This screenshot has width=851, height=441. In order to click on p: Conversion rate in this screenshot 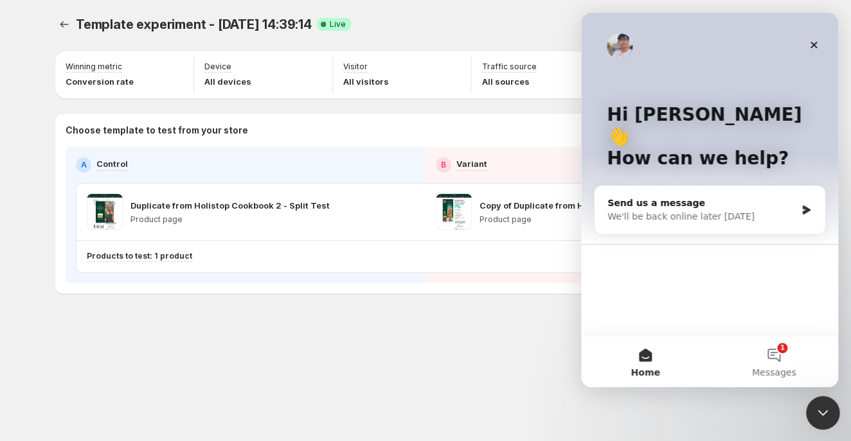, I will do `click(100, 82)`.